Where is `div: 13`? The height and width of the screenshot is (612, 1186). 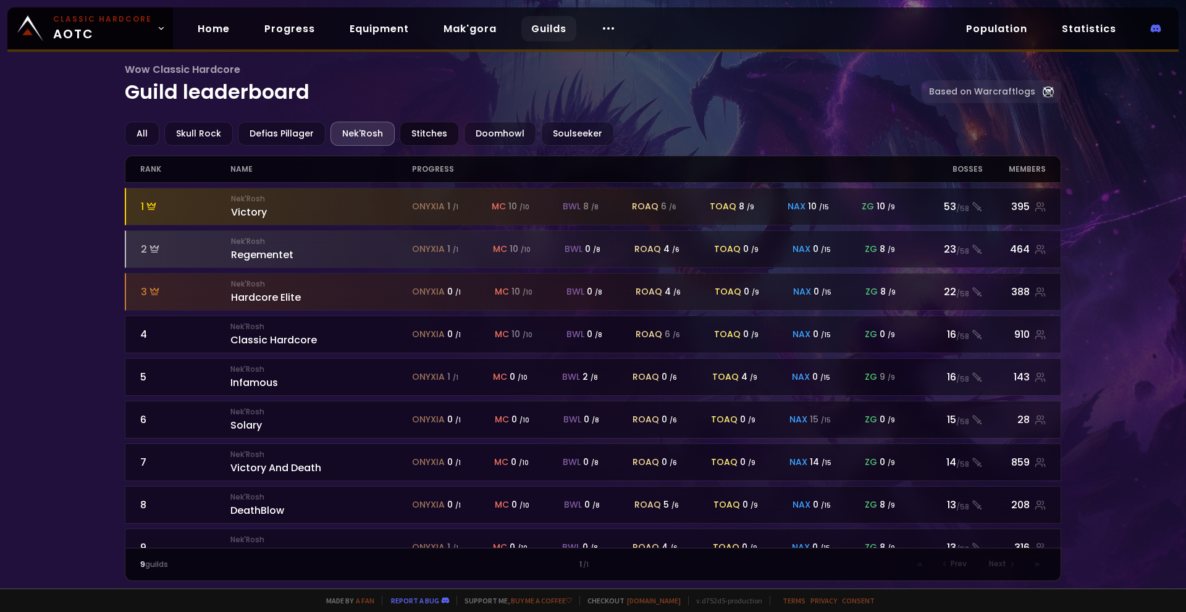
div: 13 is located at coordinates (945, 505).